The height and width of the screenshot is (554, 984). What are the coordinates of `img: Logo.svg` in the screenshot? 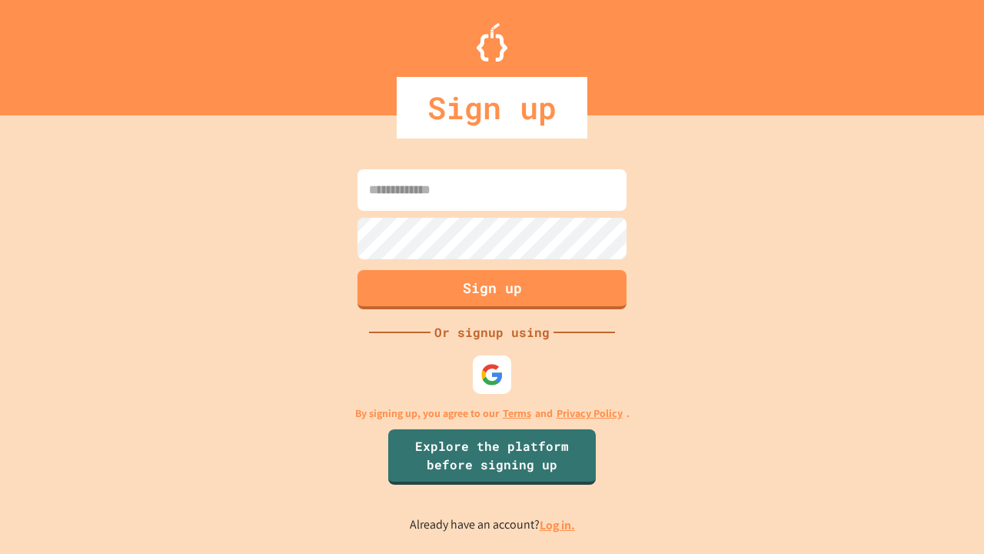 It's located at (492, 42).